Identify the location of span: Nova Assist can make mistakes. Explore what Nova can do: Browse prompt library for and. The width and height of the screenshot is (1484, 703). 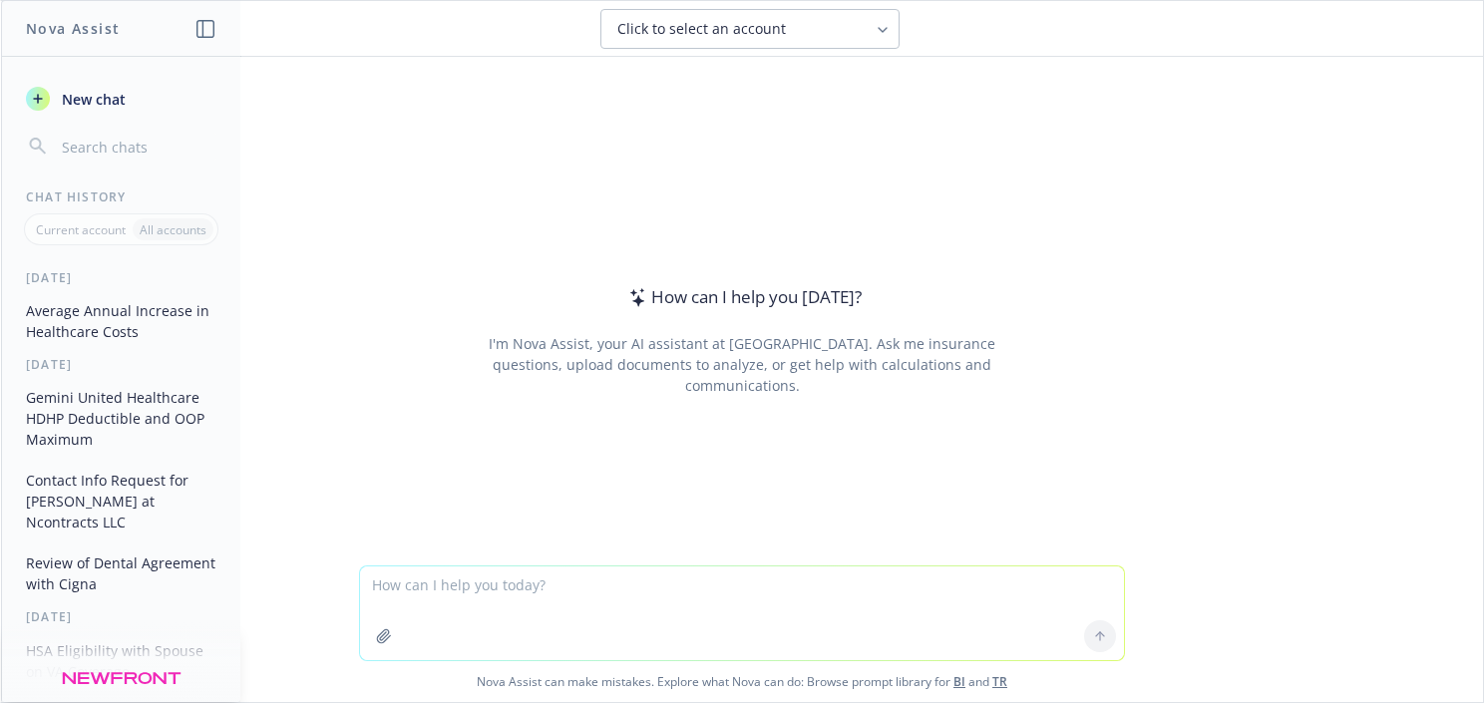
(742, 681).